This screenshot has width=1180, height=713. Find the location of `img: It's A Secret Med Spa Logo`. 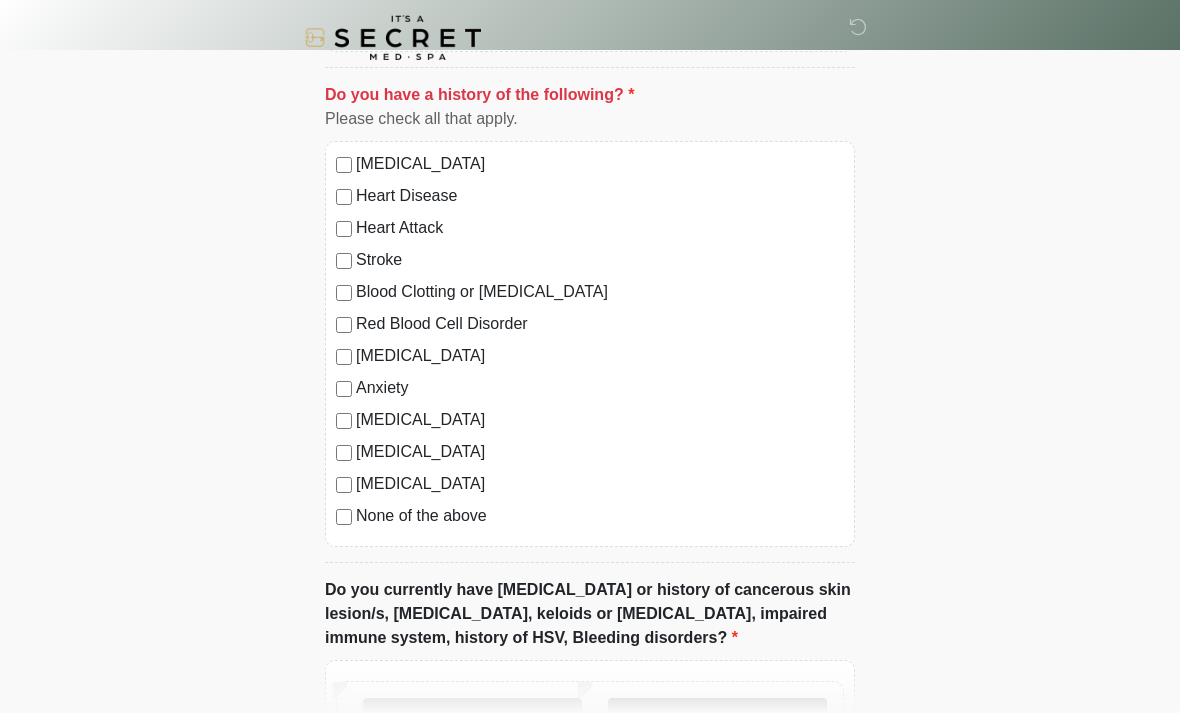

img: It's A Secret Med Spa Logo is located at coordinates (393, 37).